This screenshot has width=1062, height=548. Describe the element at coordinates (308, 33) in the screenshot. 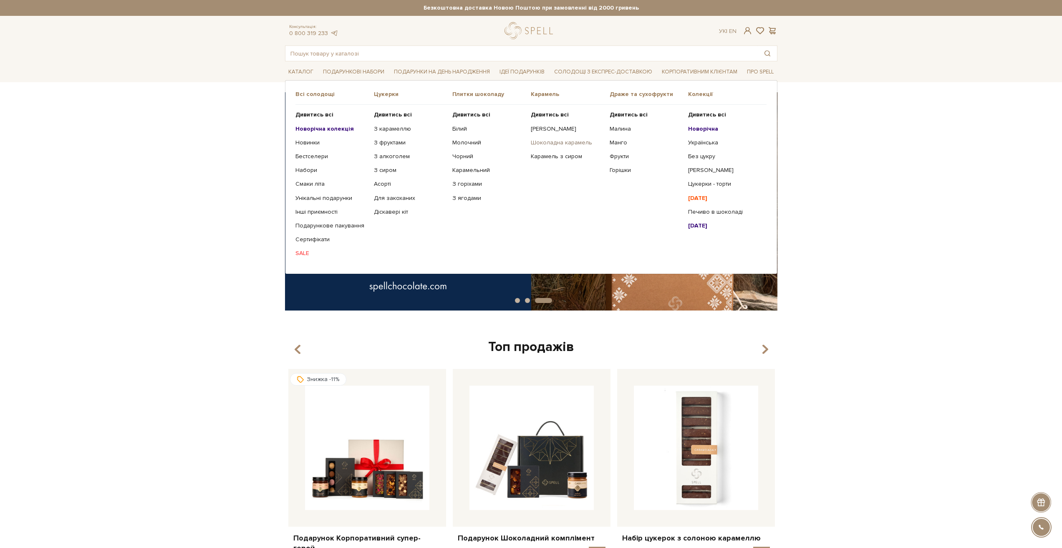

I see `a: 0 800 319 233` at that location.